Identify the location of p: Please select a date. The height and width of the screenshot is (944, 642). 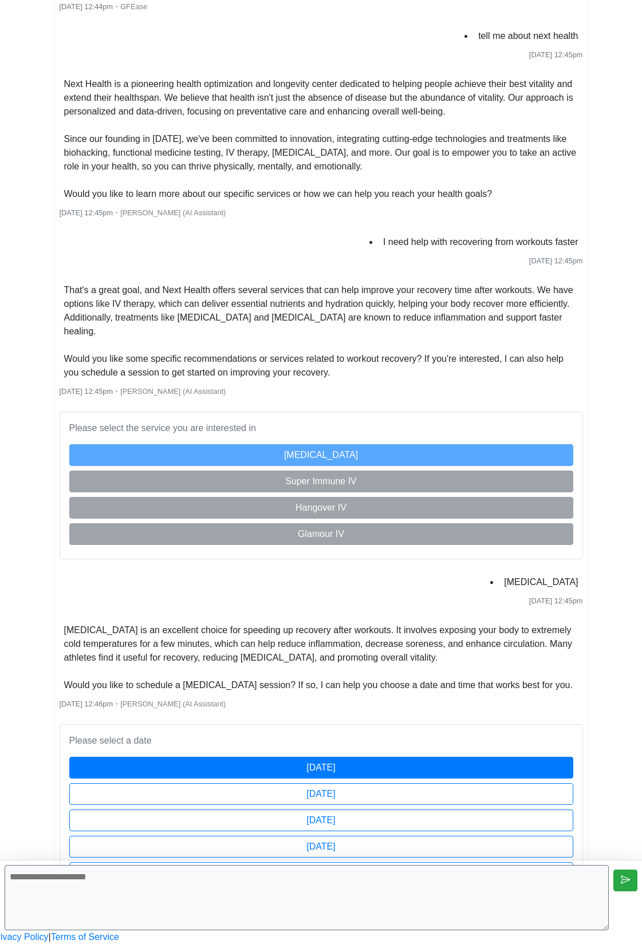
(321, 741).